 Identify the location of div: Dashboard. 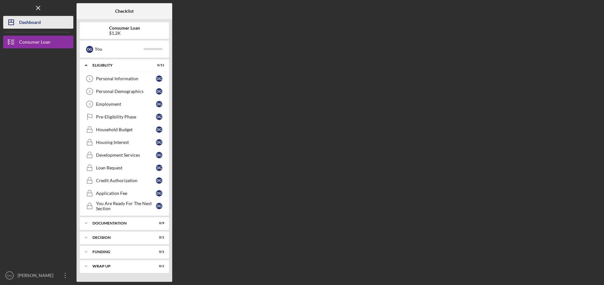
(30, 23).